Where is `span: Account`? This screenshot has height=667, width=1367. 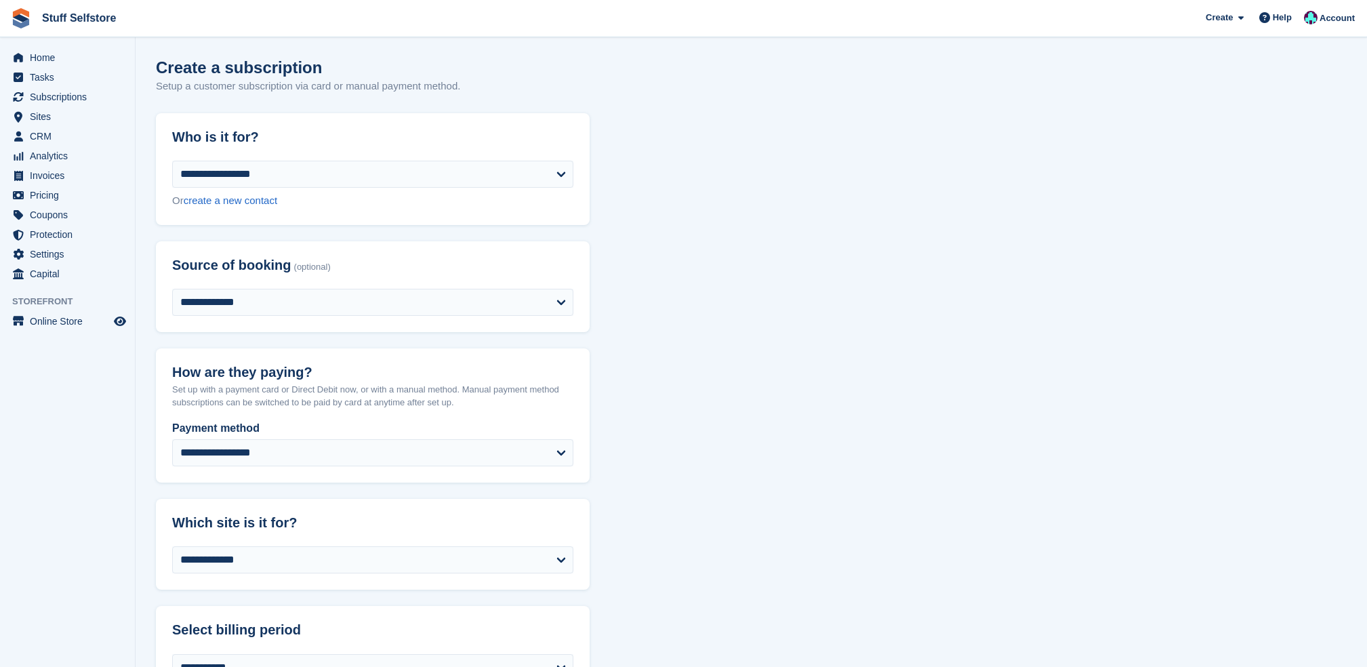
span: Account is located at coordinates (1337, 18).